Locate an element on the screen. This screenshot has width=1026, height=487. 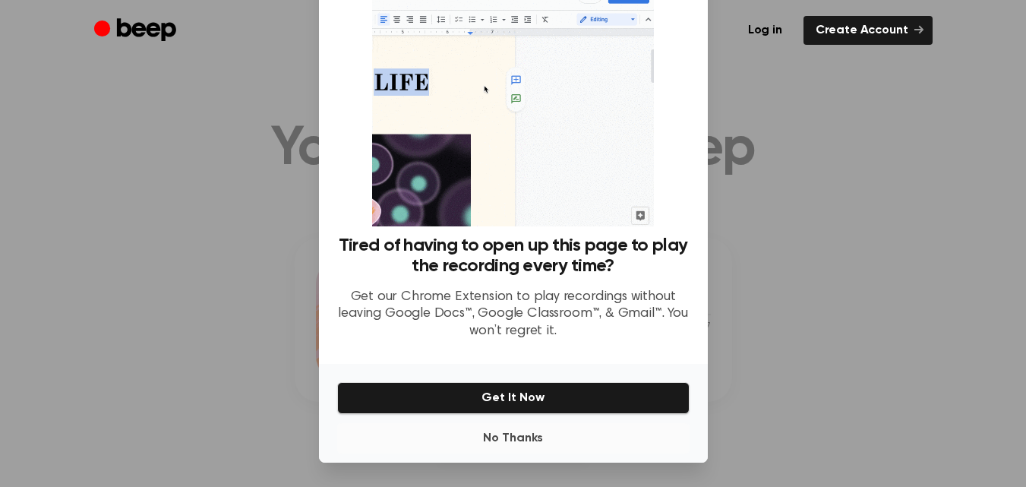
a: Create Account is located at coordinates (868, 30).